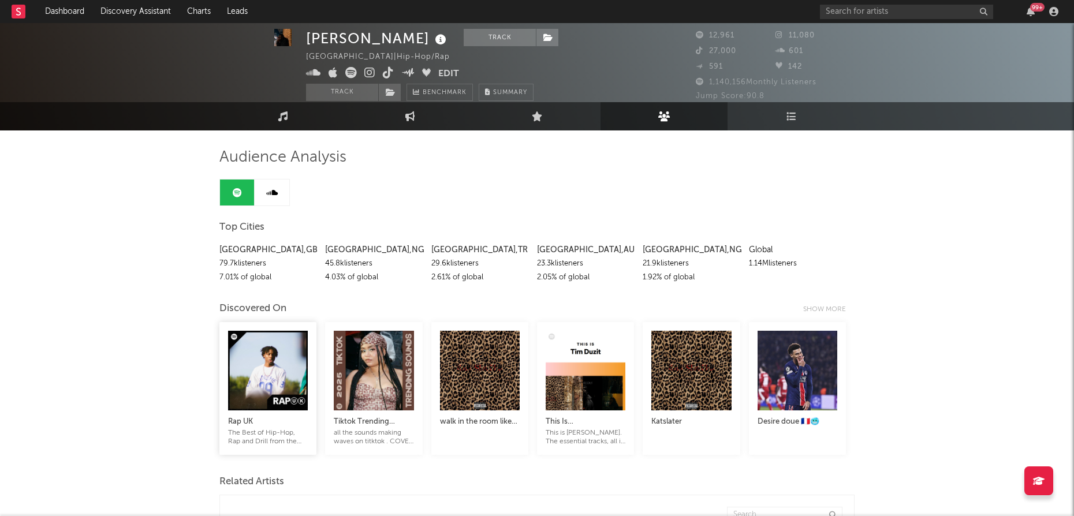  Describe the element at coordinates (480, 264) in the screenshot. I see `div: 29.6k listeners` at that location.